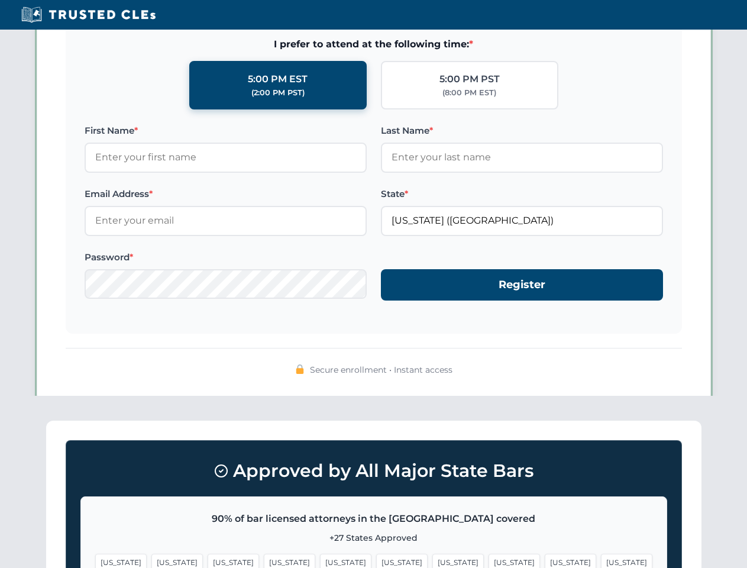  Describe the element at coordinates (225, 194) in the screenshot. I see `label: Email Address` at that location.